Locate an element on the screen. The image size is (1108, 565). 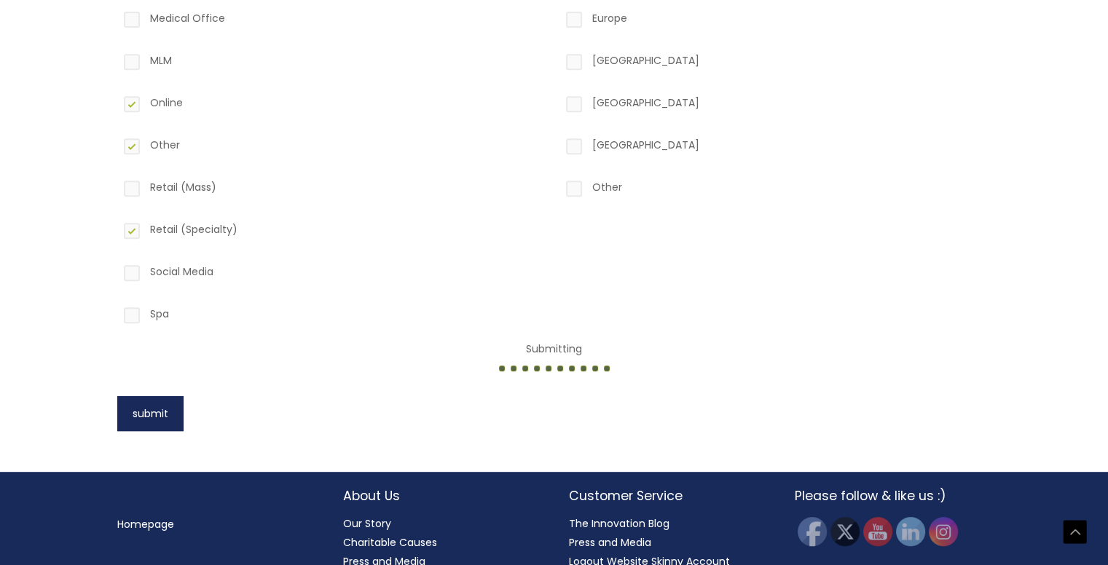
h2: Please follow & like us :) is located at coordinates (893, 496).